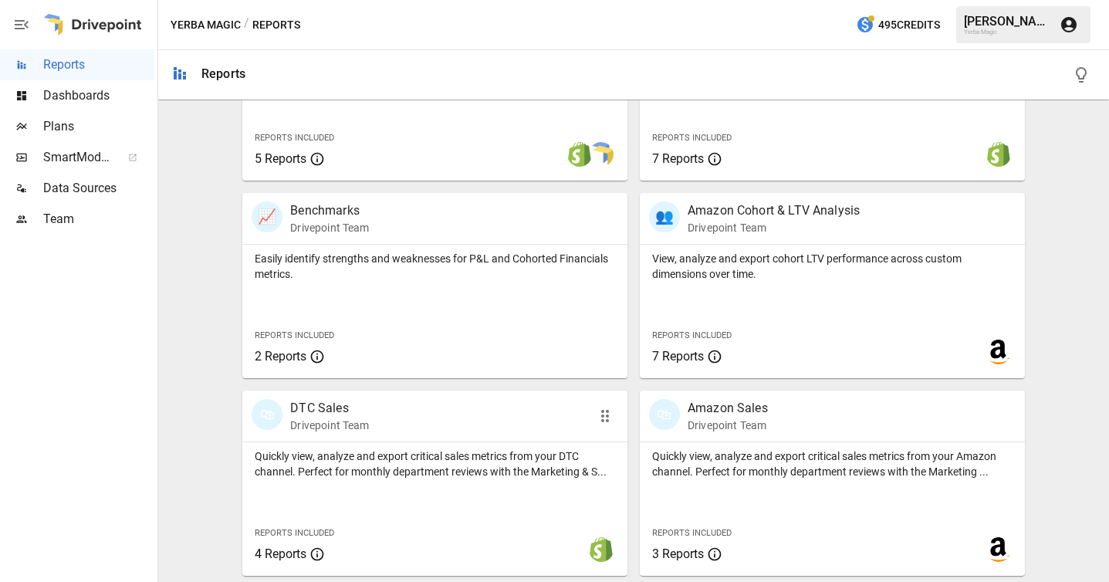 This screenshot has width=1109, height=582. What do you see at coordinates (77, 157) in the screenshot?
I see `span: SmartModel` at bounding box center [77, 157].